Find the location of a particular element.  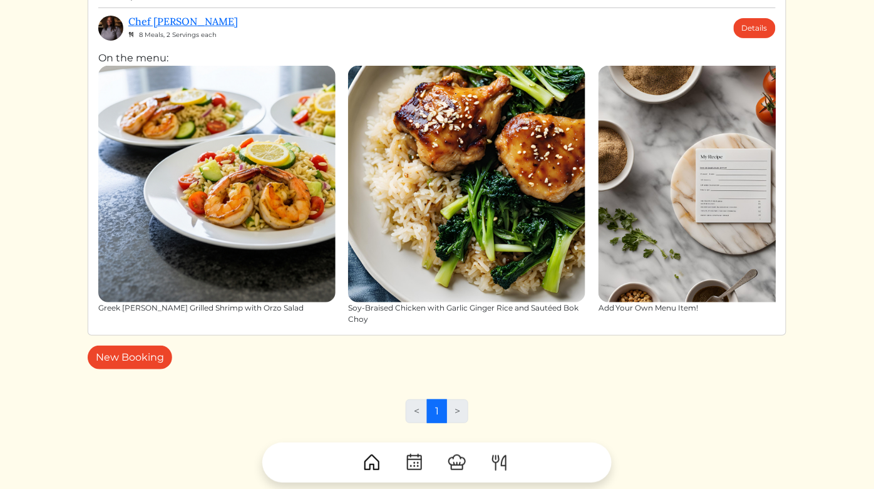

span: 8 Meals, 2 Servings each is located at coordinates (178, 34).